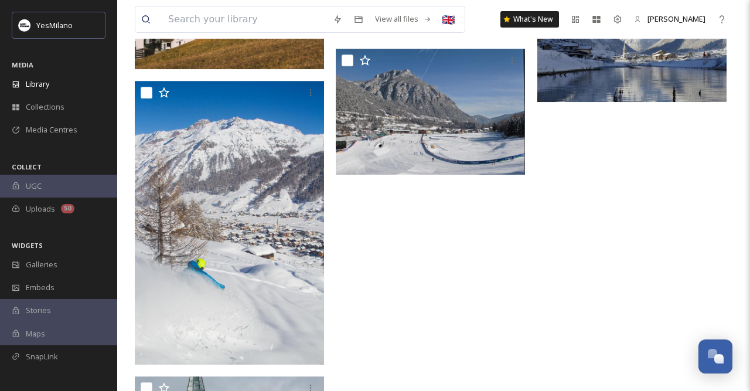 The height and width of the screenshot is (391, 750). Describe the element at coordinates (244, 19) in the screenshot. I see `input: Search your library` at that location.